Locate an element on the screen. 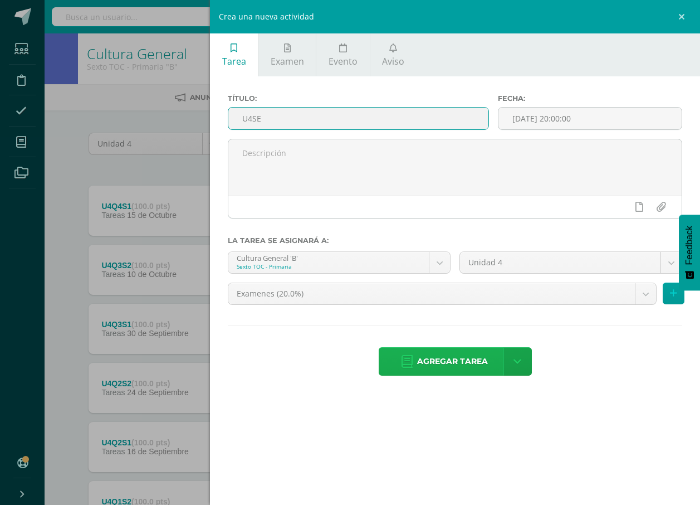  span: Examen is located at coordinates (287, 61).